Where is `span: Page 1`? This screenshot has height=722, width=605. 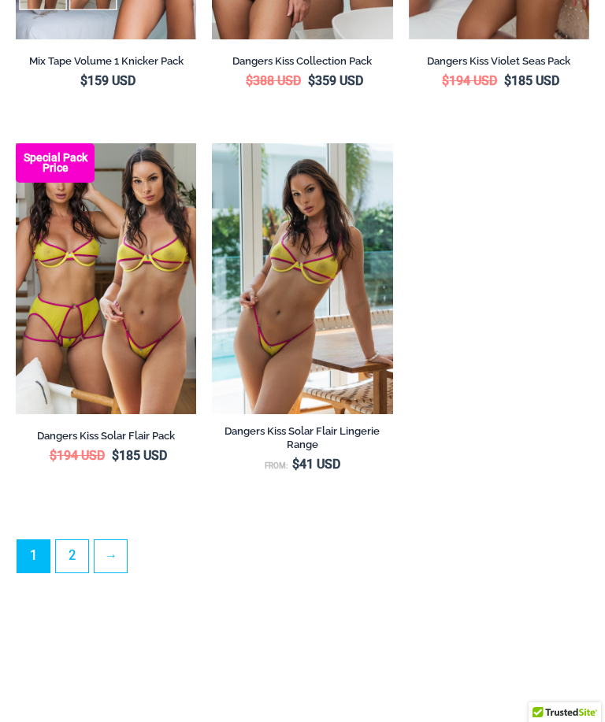
span: Page 1 is located at coordinates (33, 556).